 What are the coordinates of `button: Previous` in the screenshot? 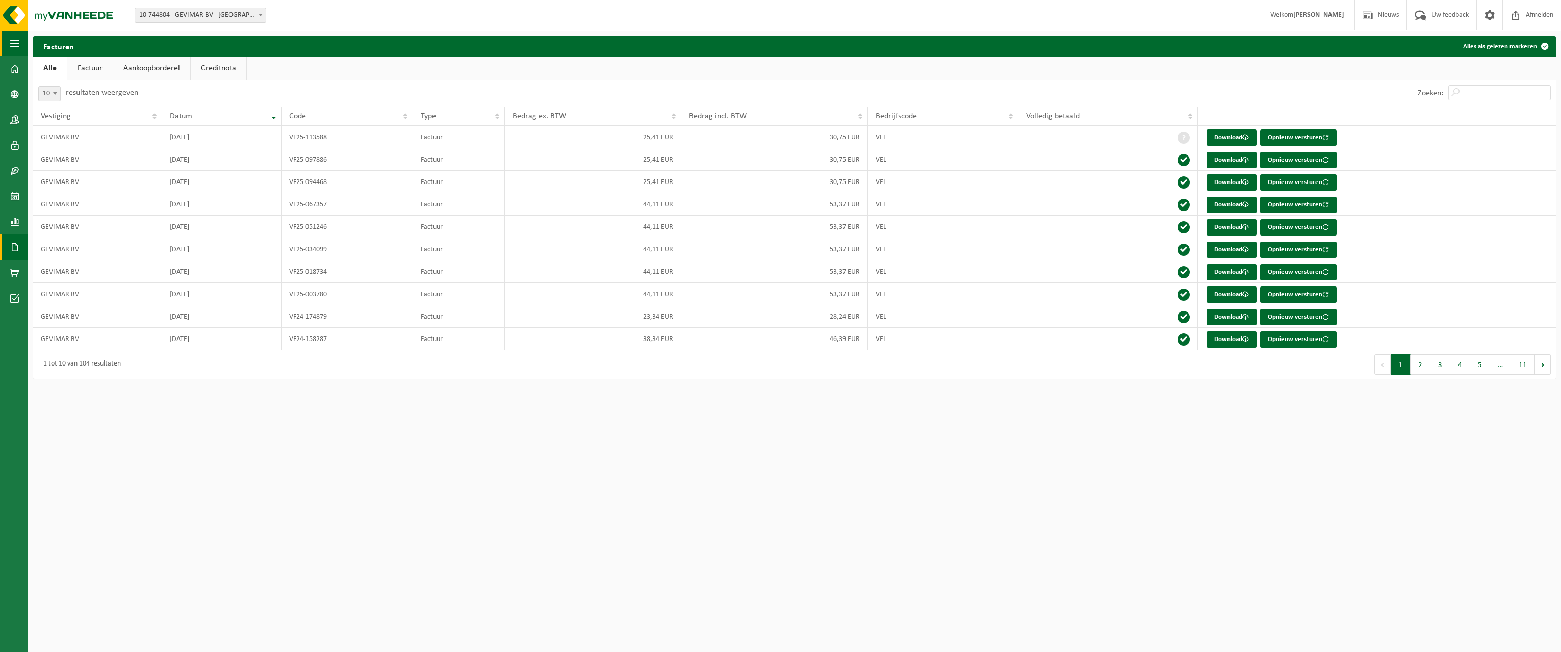 It's located at (1383, 365).